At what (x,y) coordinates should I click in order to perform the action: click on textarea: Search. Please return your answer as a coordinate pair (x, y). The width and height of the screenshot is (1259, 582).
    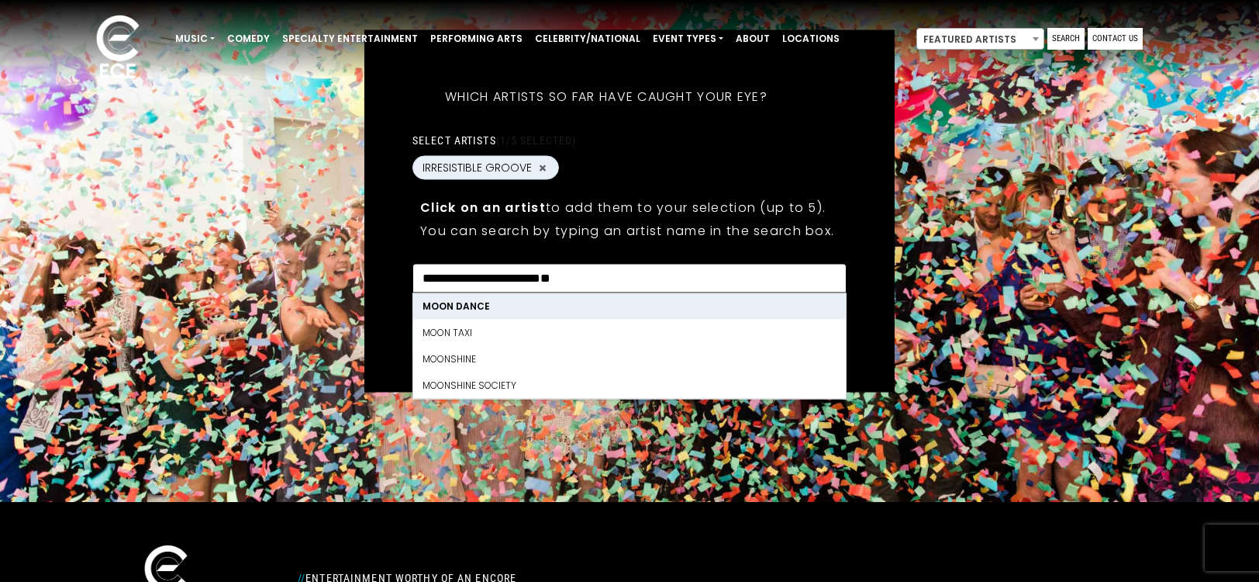
    Looking at the image, I should click on (630, 281).